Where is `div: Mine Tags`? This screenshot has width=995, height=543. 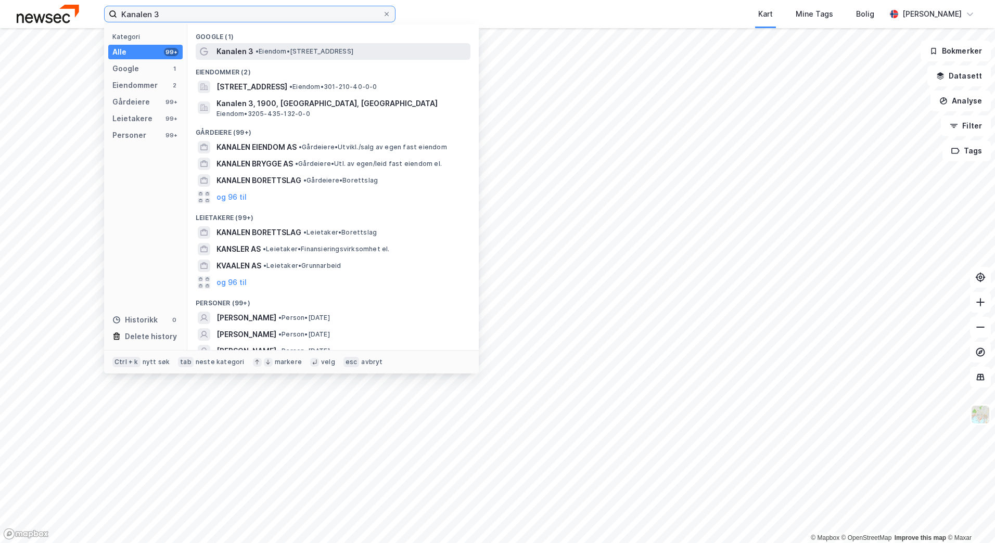 div: Mine Tags is located at coordinates (814, 14).